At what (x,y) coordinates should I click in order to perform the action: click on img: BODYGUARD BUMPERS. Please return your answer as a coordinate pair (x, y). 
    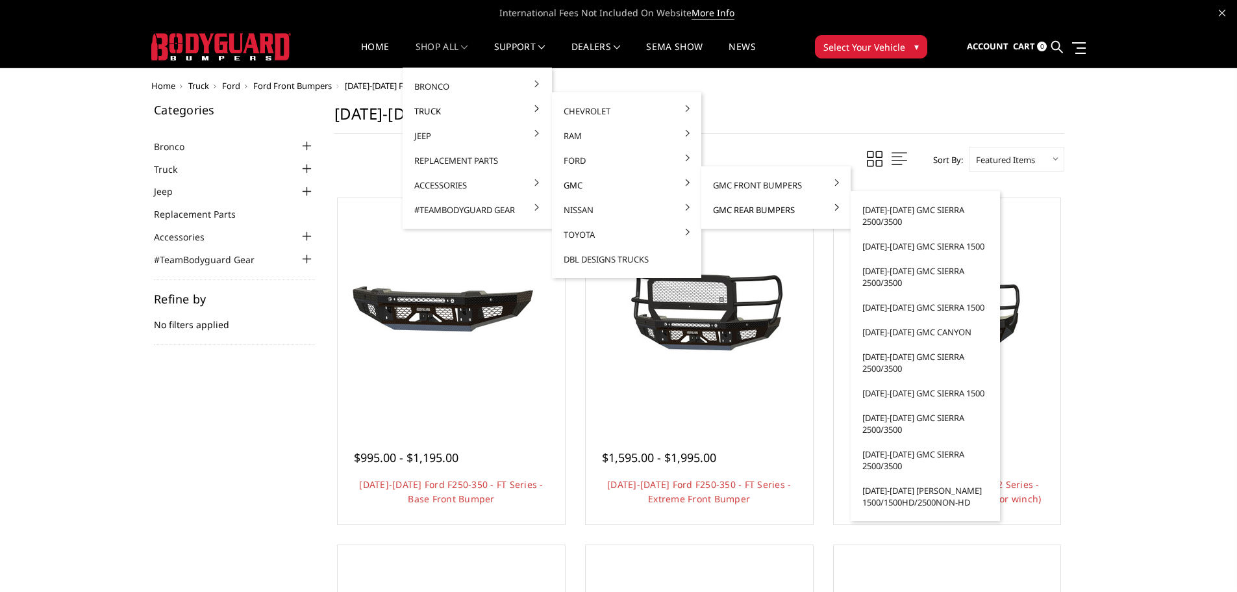
    Looking at the image, I should click on (221, 47).